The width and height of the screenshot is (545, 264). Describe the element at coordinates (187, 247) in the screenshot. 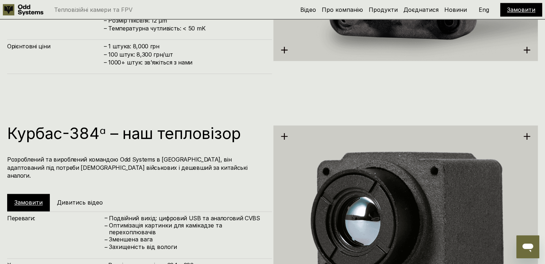

I see `p: Захищеність від вологи` at that location.